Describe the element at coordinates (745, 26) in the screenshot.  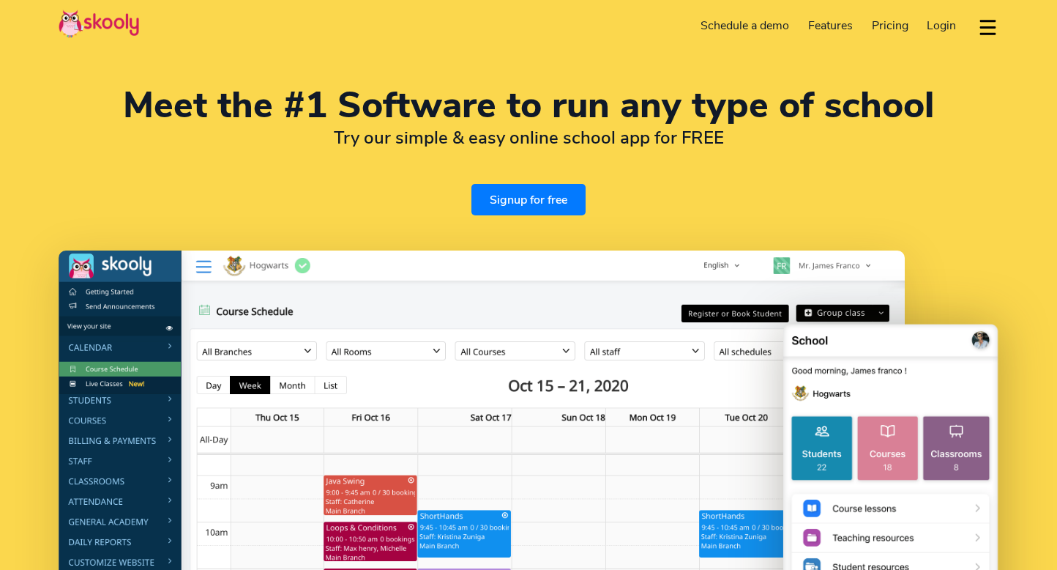
I see `a: Schedule a demo` at that location.